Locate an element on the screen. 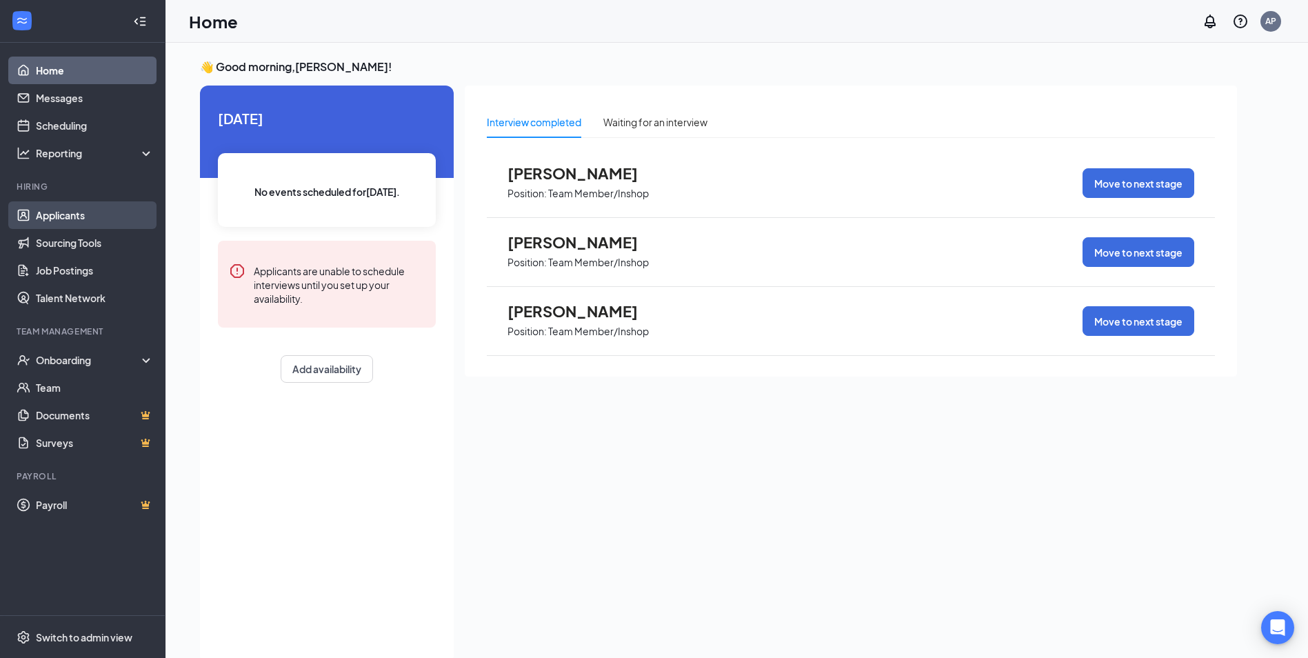  div: Switch to admin view is located at coordinates (84, 637).